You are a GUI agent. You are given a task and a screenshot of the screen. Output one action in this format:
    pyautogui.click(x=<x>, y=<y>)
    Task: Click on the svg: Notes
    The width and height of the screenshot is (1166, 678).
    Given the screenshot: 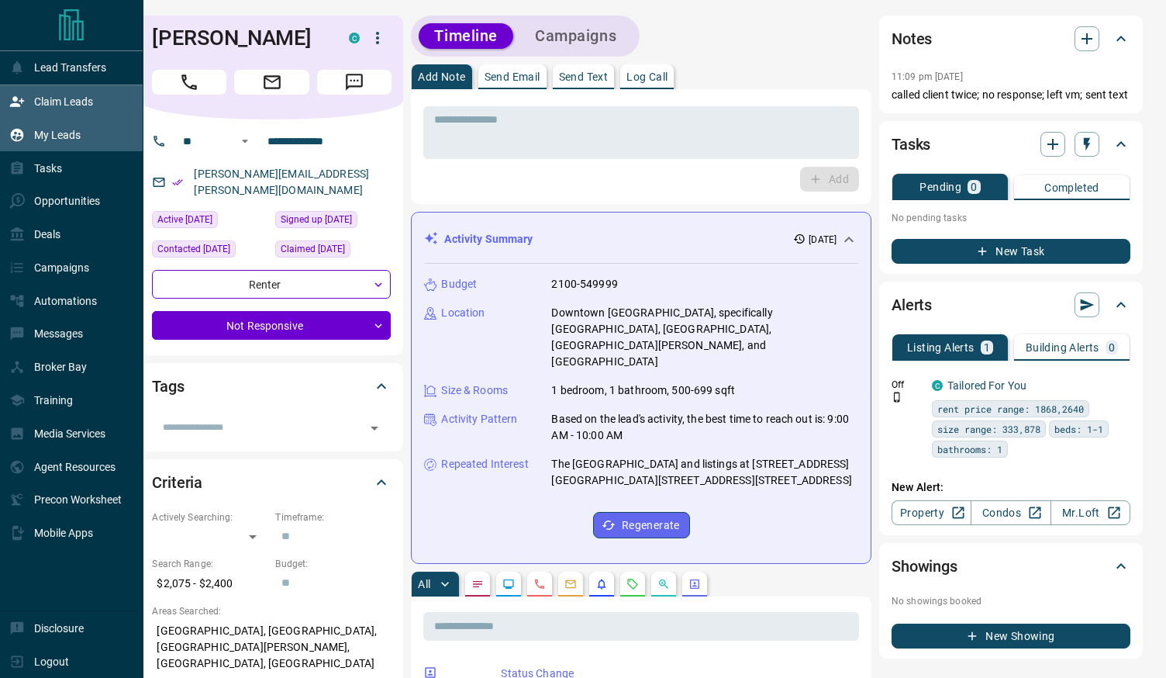 What is the action you would take?
    pyautogui.click(x=478, y=584)
    